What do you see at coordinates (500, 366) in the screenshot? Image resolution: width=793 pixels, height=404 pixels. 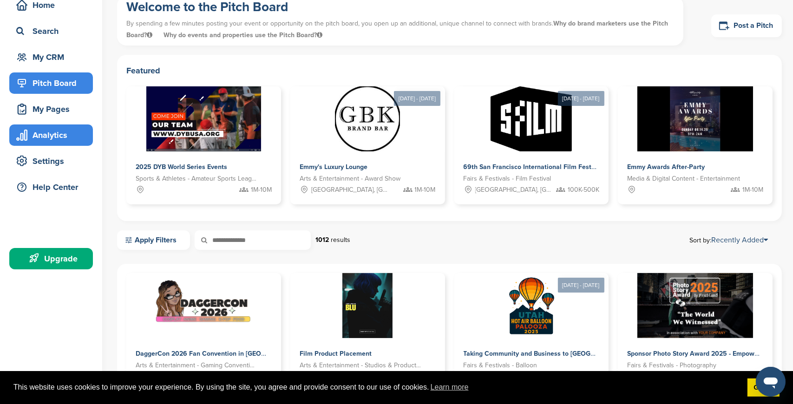 I see `span: Fairs & Festivals - Balloon` at bounding box center [500, 366].